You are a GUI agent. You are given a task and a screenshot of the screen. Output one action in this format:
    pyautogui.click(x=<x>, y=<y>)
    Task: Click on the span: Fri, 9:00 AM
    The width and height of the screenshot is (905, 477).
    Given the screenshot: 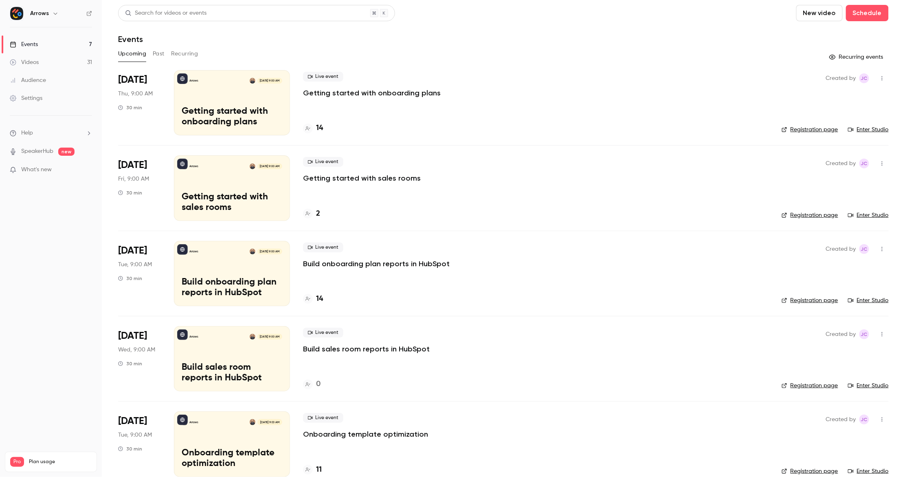 What is the action you would take?
    pyautogui.click(x=134, y=179)
    